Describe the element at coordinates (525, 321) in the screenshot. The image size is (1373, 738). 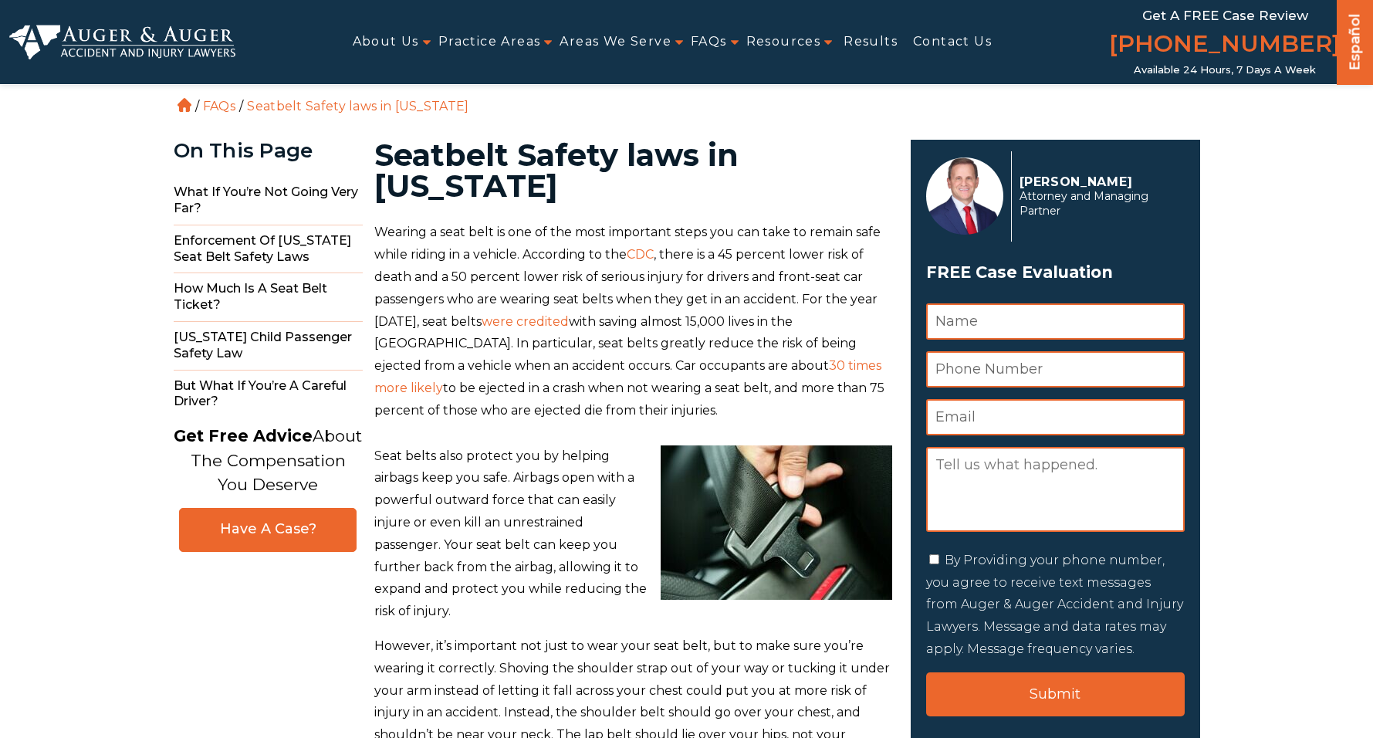
I see `a: were credited` at that location.